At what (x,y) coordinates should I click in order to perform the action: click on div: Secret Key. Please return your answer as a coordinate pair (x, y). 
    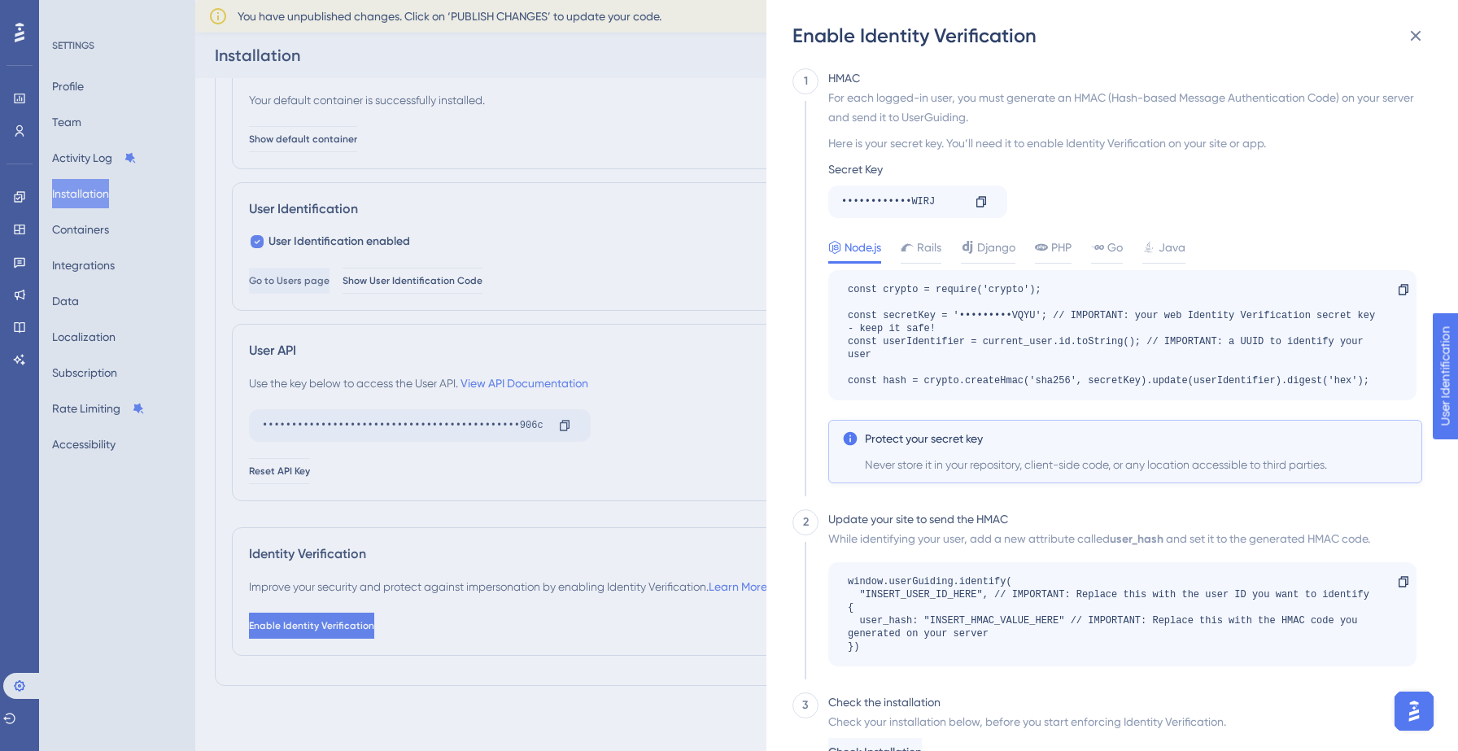
    Looking at the image, I should click on (1125, 169).